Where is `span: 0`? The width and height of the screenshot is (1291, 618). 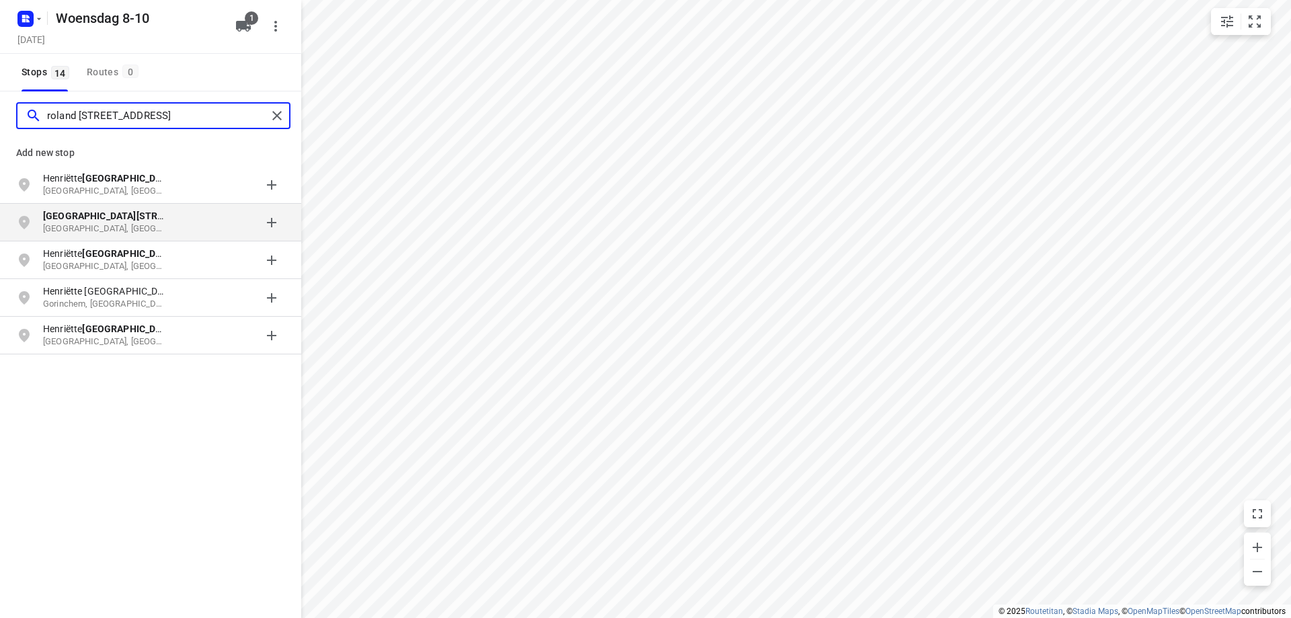 span: 0 is located at coordinates (130, 71).